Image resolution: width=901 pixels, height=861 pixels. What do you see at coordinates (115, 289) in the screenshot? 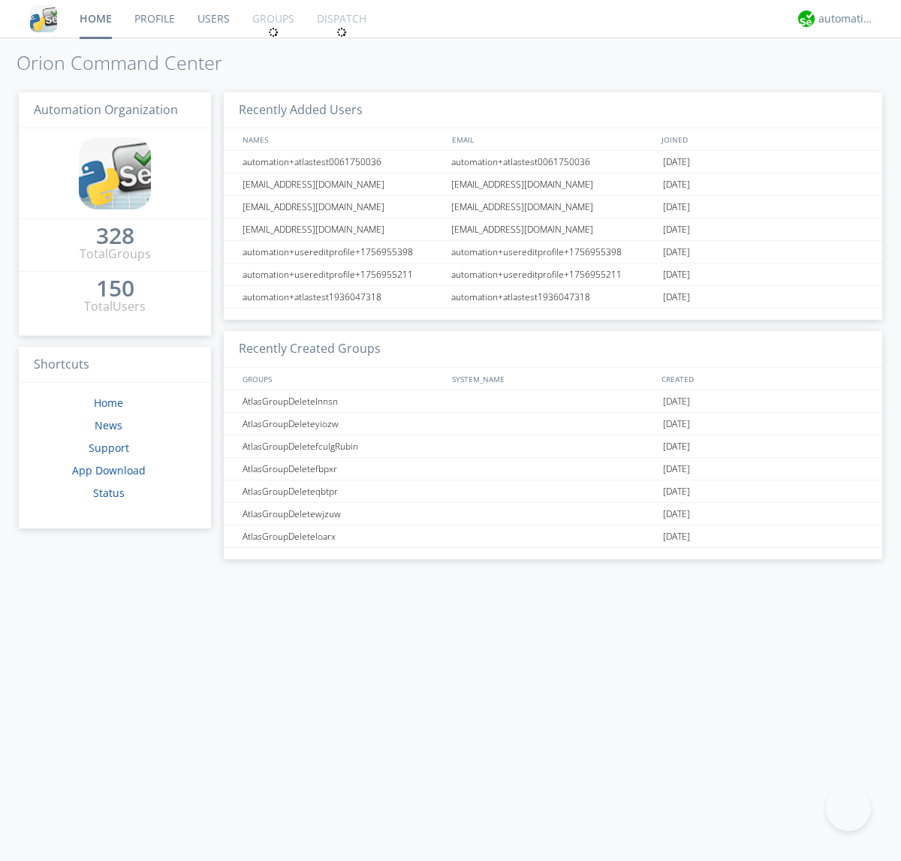
I see `a: 150` at bounding box center [115, 289].